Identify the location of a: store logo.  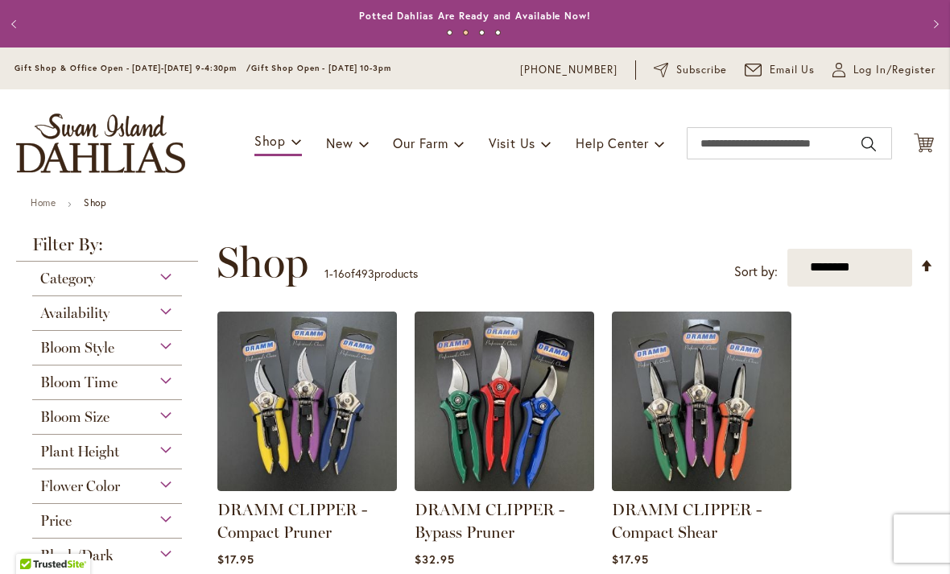
(101, 143).